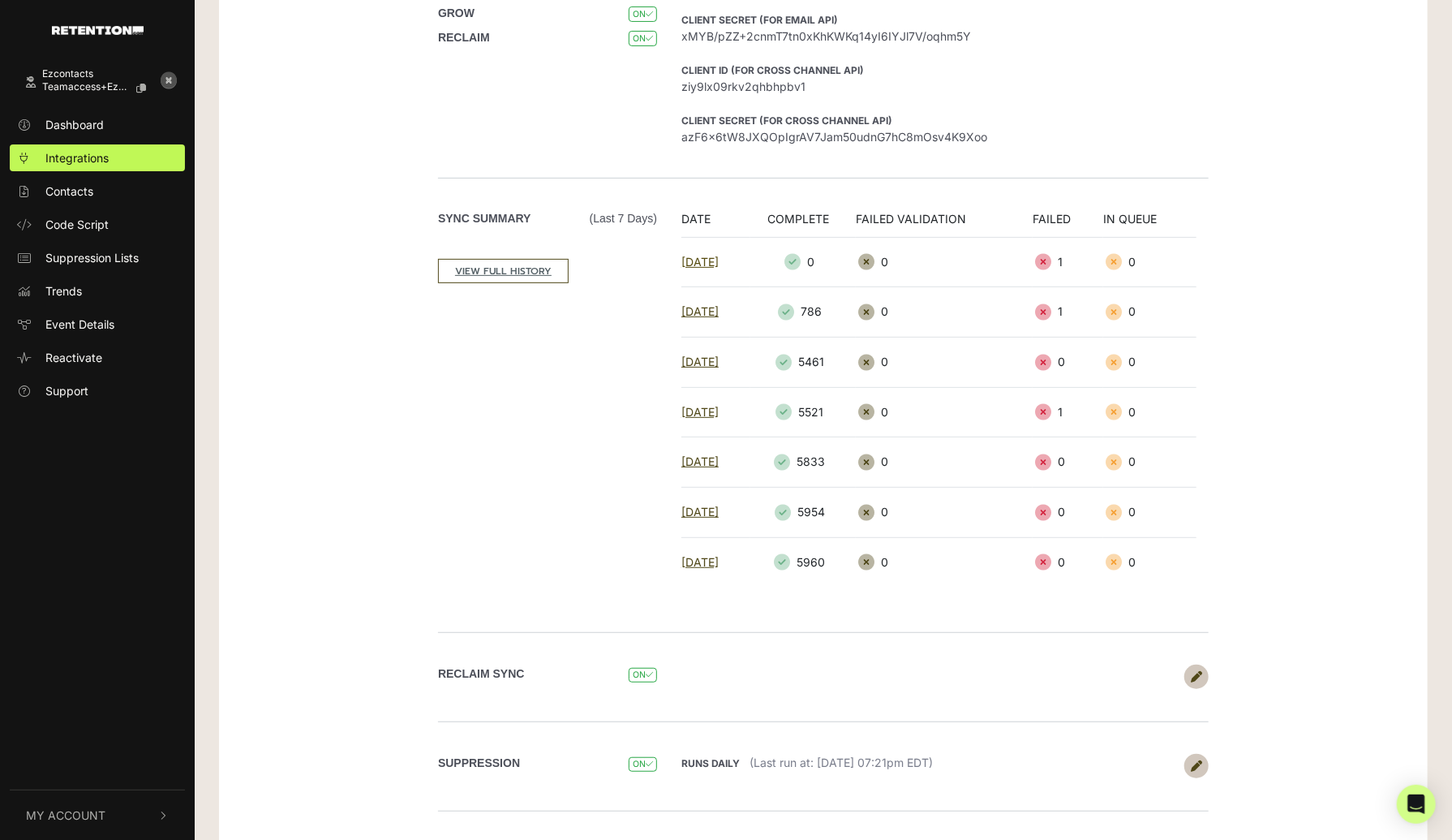 Image resolution: width=1452 pixels, height=840 pixels. I want to click on span: Trends, so click(63, 290).